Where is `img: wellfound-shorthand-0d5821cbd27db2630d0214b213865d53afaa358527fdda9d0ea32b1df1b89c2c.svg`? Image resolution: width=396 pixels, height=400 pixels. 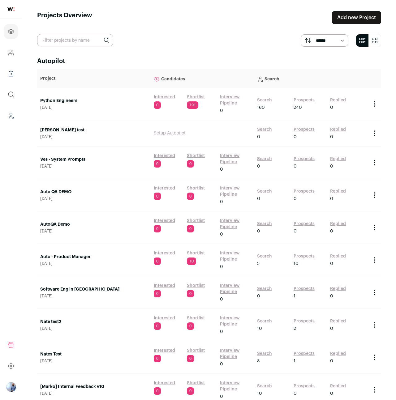 img: wellfound-shorthand-0d5821cbd27db2630d0214b213865d53afaa358527fdda9d0ea32b1df1b89c2c.svg is located at coordinates (11, 9).